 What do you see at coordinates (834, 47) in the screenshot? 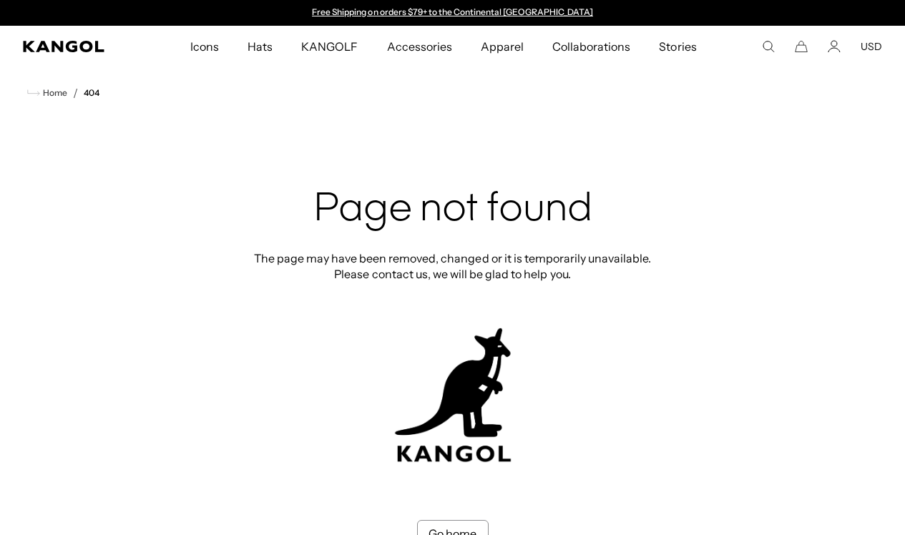
I see `a: Account` at bounding box center [834, 47].